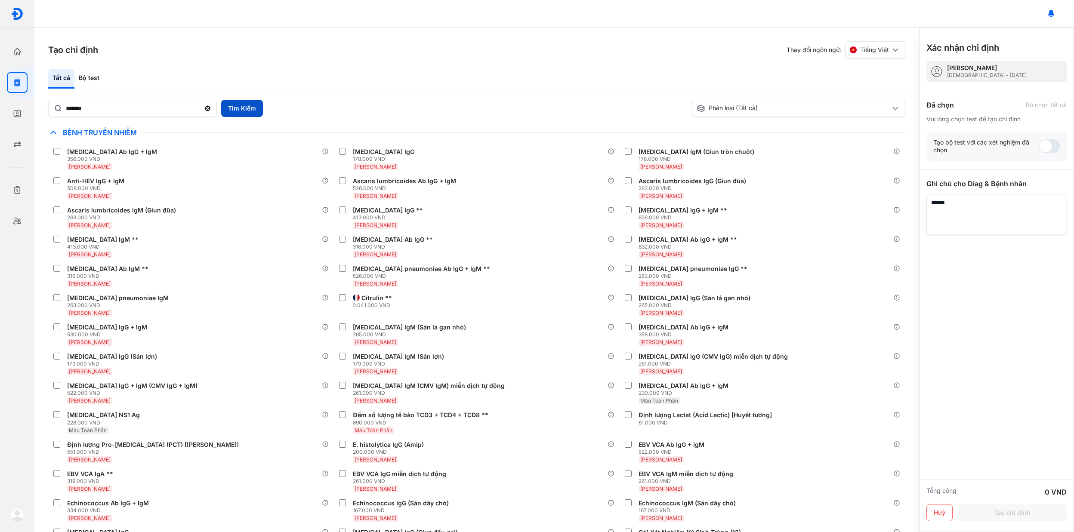  Describe the element at coordinates (114, 159) in the screenshot. I see `div: 356.000 VND` at that location.